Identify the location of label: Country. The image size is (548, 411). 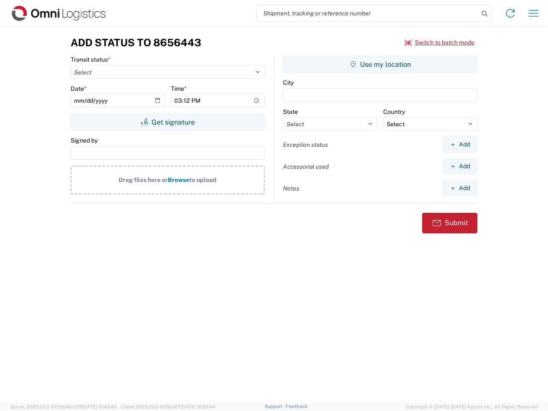
(394, 112).